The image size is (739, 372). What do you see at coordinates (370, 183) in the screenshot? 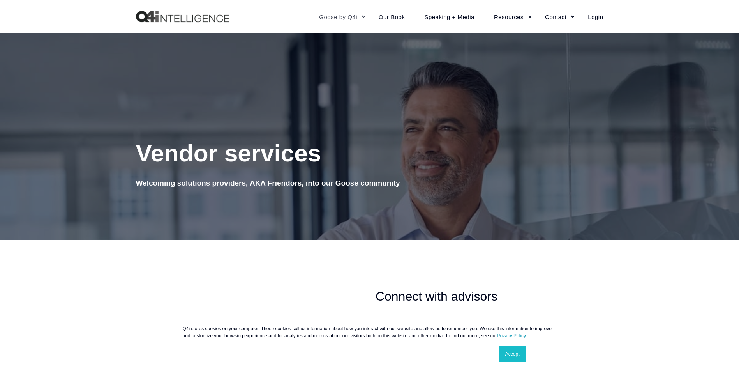
I see `h5: Welcoming solutions providers, AKA Friendors, into our Goose community` at bounding box center [370, 183].